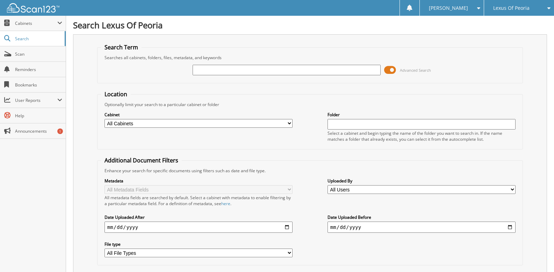  I want to click on legend: Additional Document Filters, so click(141, 160).